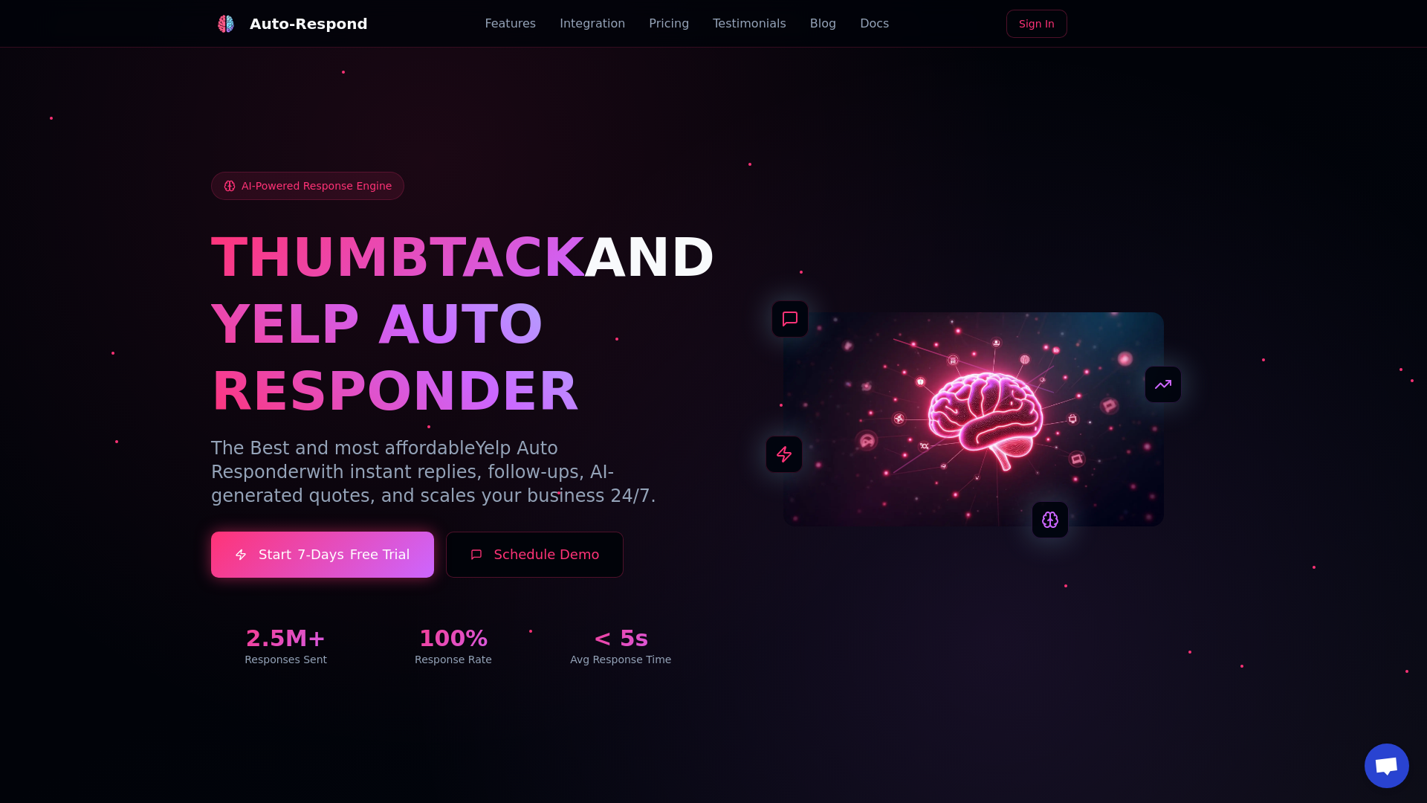 The height and width of the screenshot is (803, 1427). I want to click on div: 2.5M+, so click(285, 639).